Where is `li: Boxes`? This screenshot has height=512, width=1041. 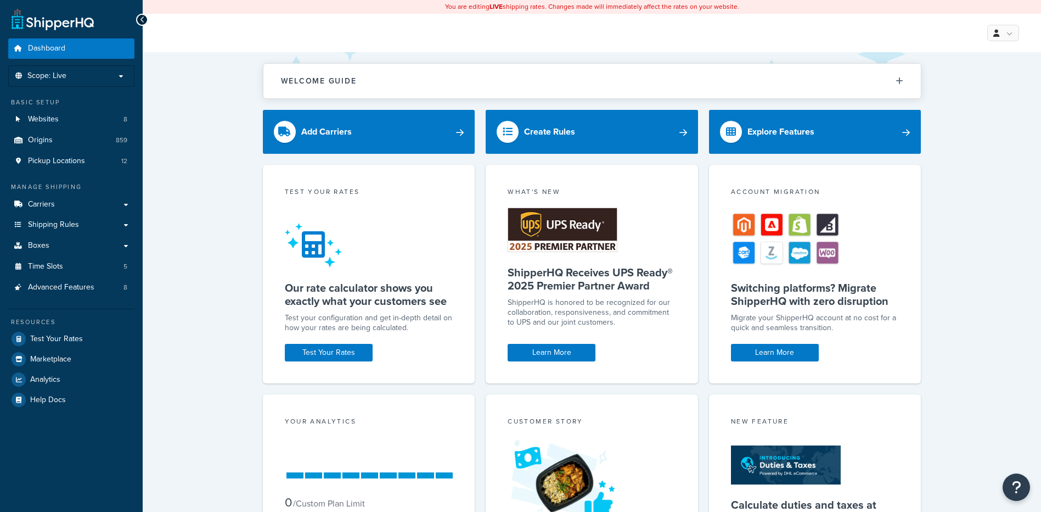 li: Boxes is located at coordinates (71, 245).